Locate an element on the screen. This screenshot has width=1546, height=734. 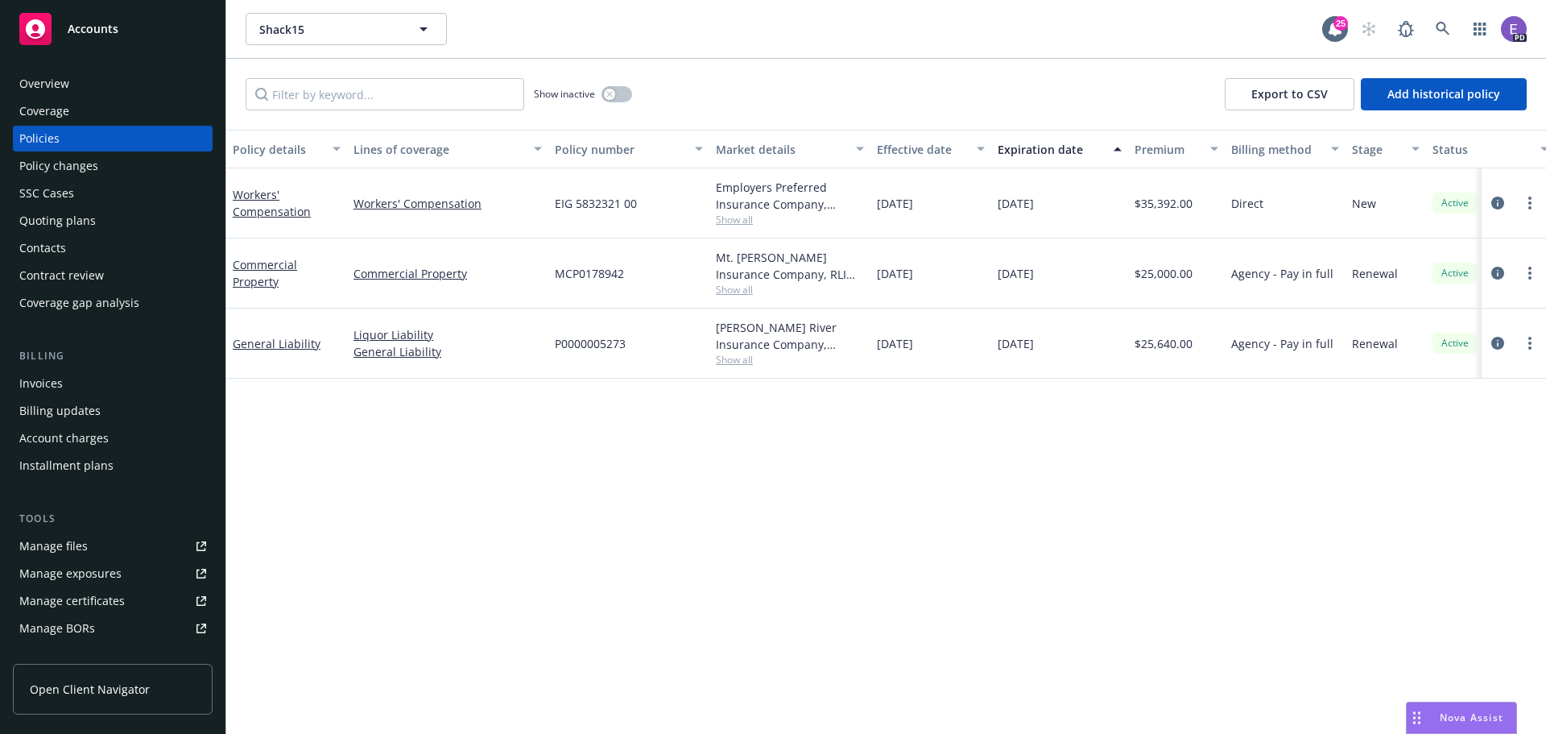
button: Add historical policy is located at coordinates (1444, 94).